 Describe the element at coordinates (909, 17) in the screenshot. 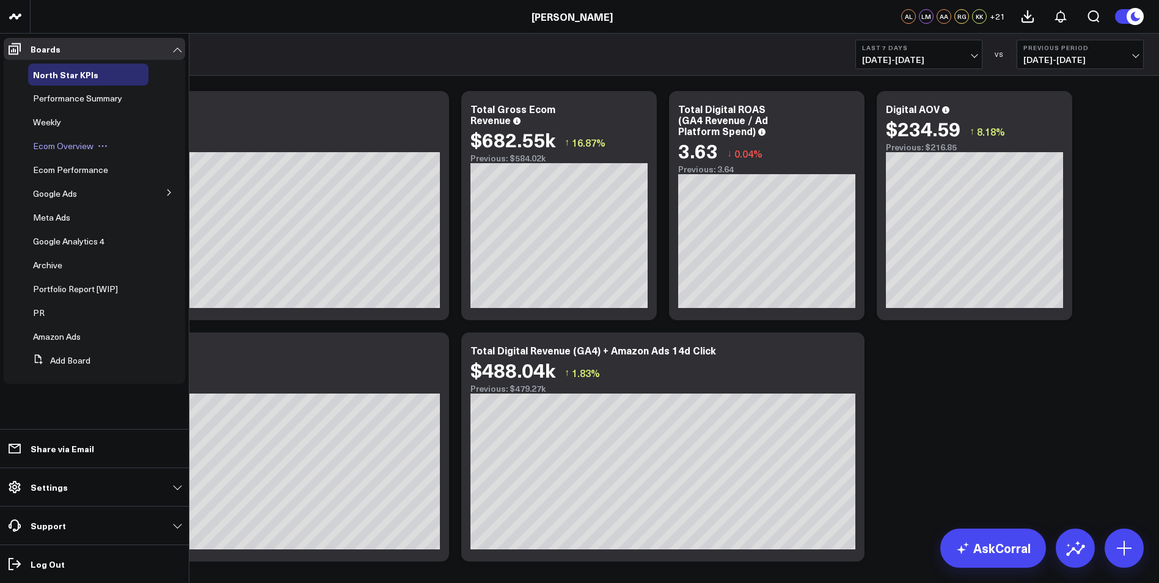

I see `div: AL` at that location.